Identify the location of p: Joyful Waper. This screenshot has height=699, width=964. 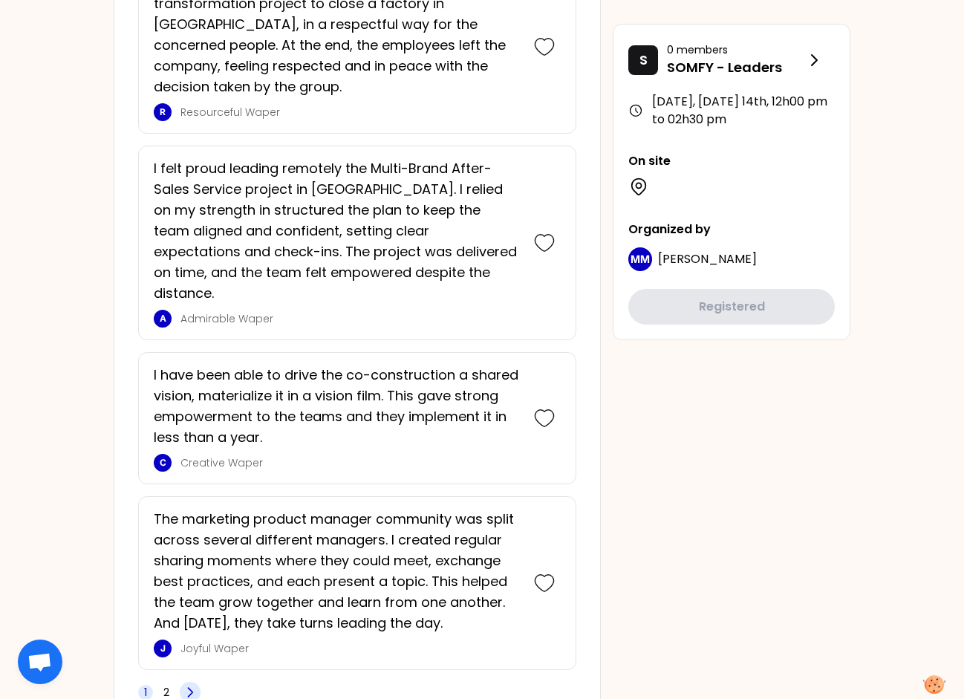
(350, 648).